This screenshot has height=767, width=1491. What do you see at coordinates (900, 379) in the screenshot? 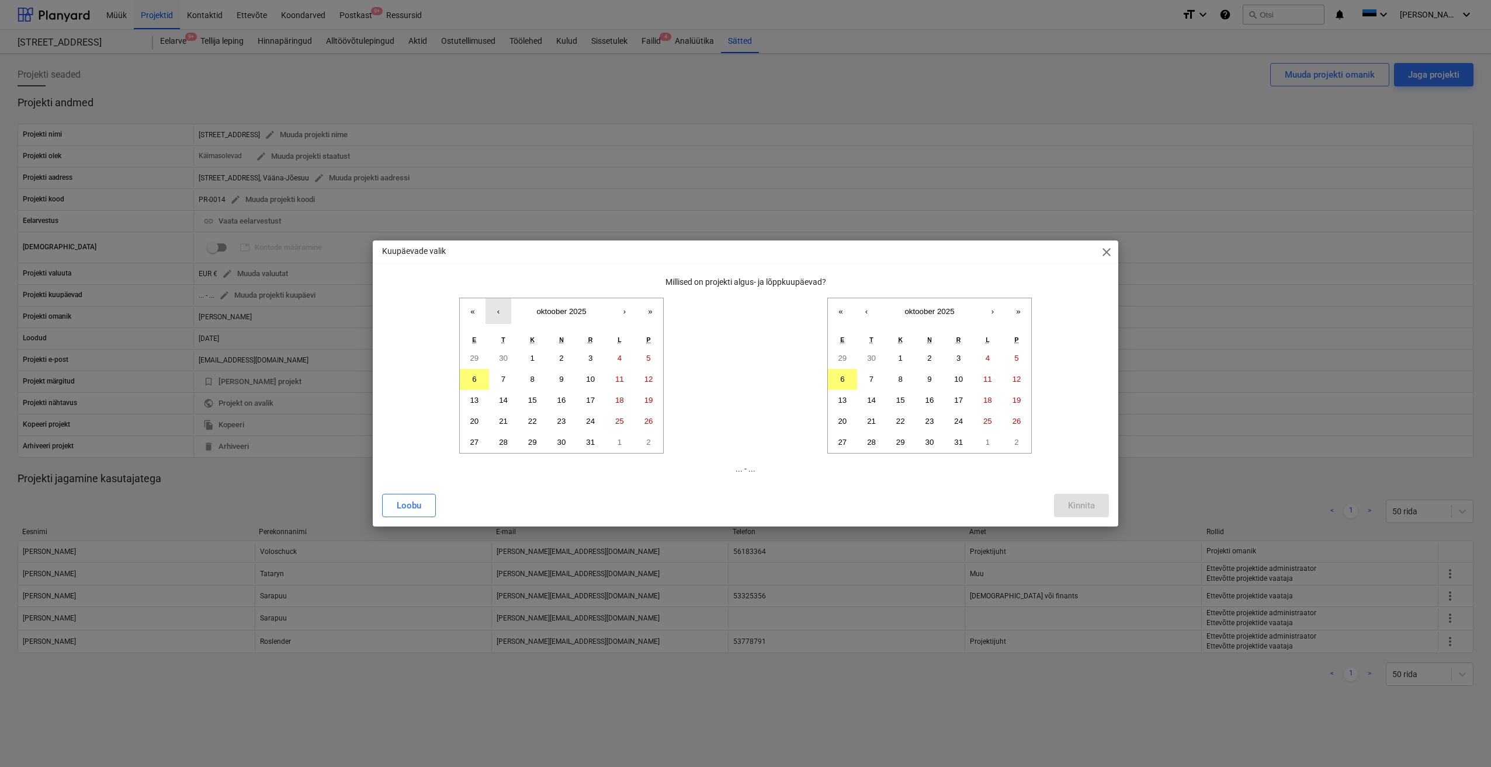
I see `abbr: 8. oktoober 2025` at bounding box center [900, 379].